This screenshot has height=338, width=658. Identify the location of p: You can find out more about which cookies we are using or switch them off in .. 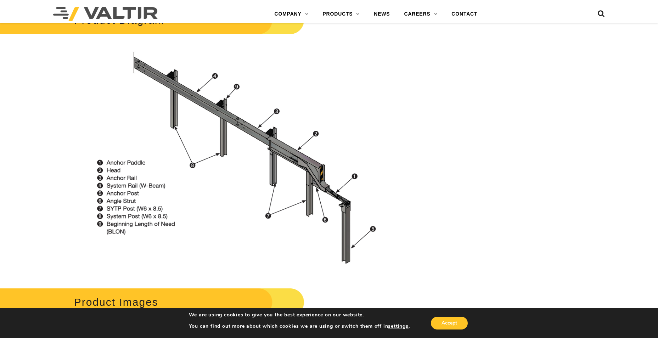
(300, 327).